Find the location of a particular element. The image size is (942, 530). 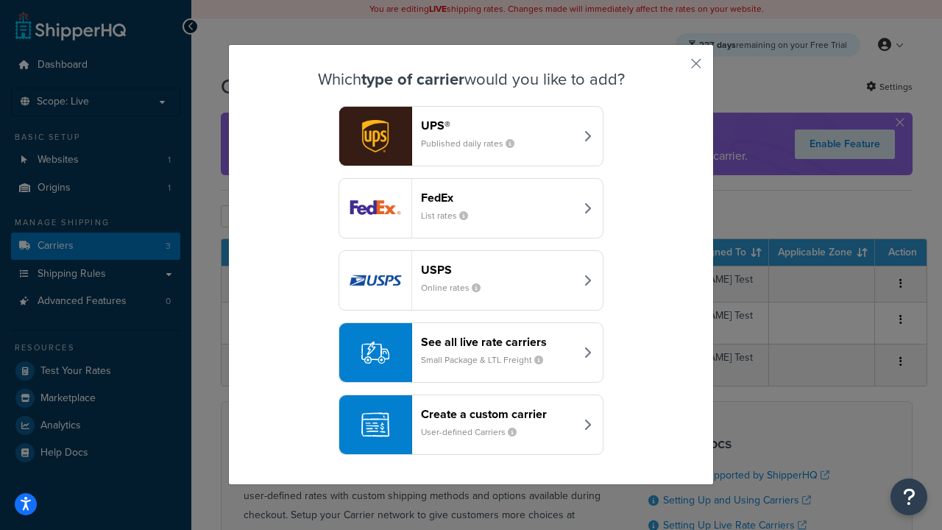

h3: Which would you like to add? is located at coordinates (471, 79).